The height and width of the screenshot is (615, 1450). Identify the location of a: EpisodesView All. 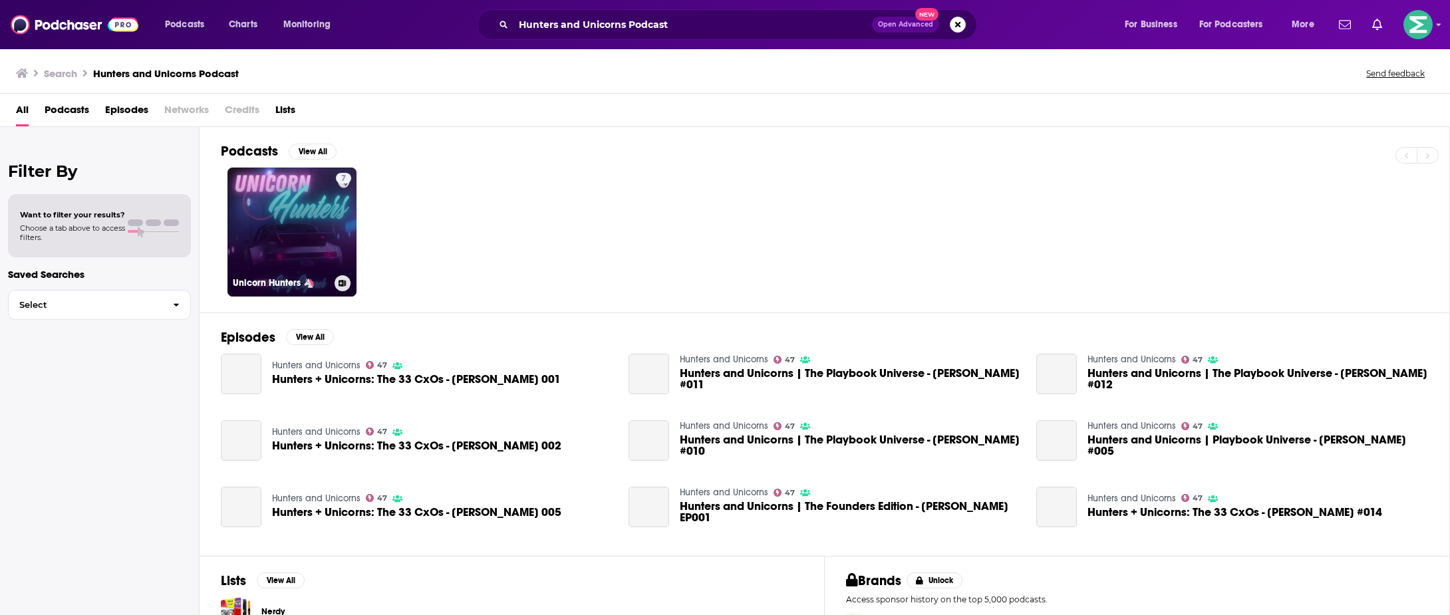
(277, 337).